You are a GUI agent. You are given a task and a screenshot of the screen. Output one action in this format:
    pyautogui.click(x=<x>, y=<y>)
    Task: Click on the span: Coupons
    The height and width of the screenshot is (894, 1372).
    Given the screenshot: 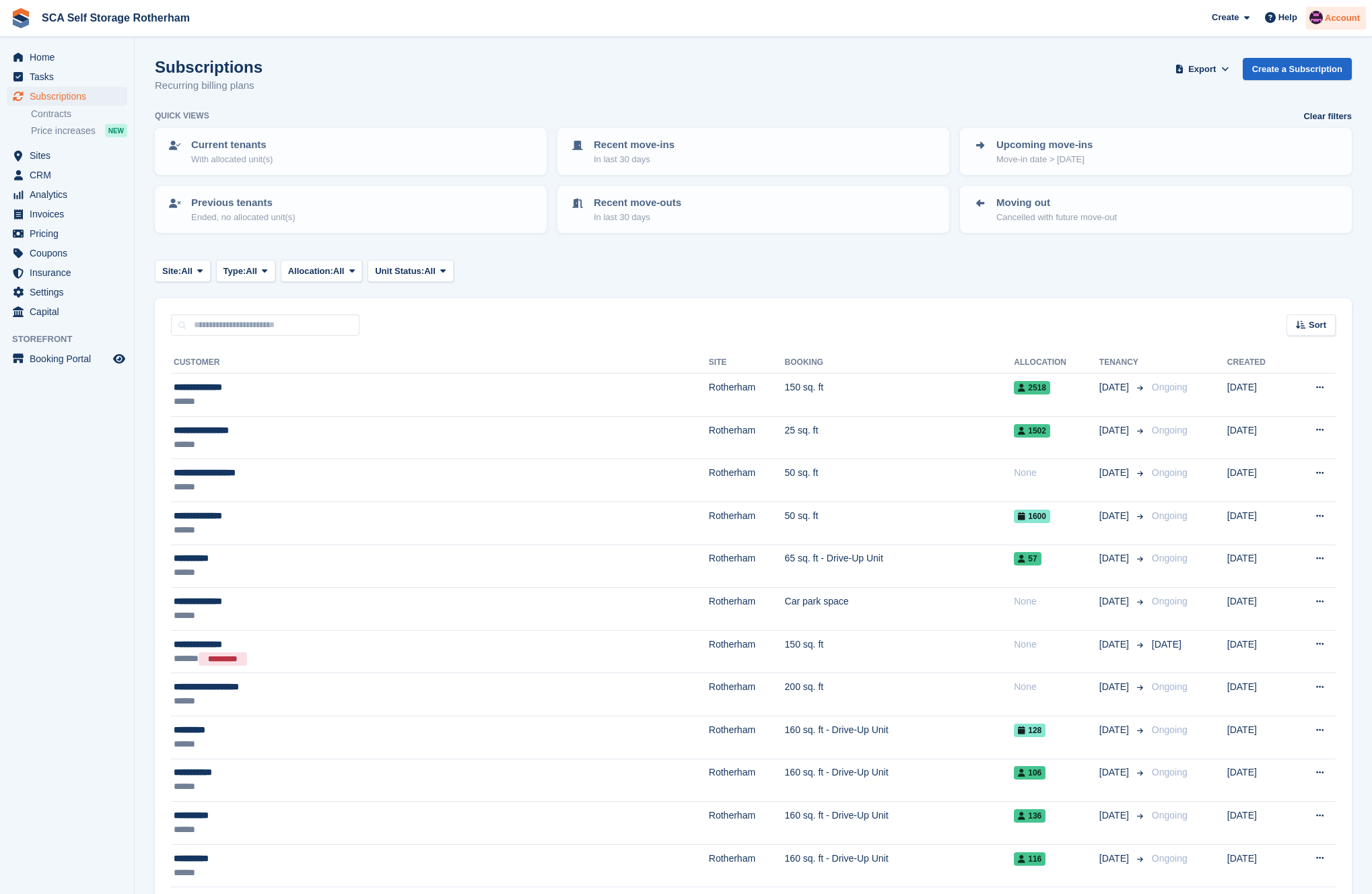 What is the action you would take?
    pyautogui.click(x=70, y=253)
    